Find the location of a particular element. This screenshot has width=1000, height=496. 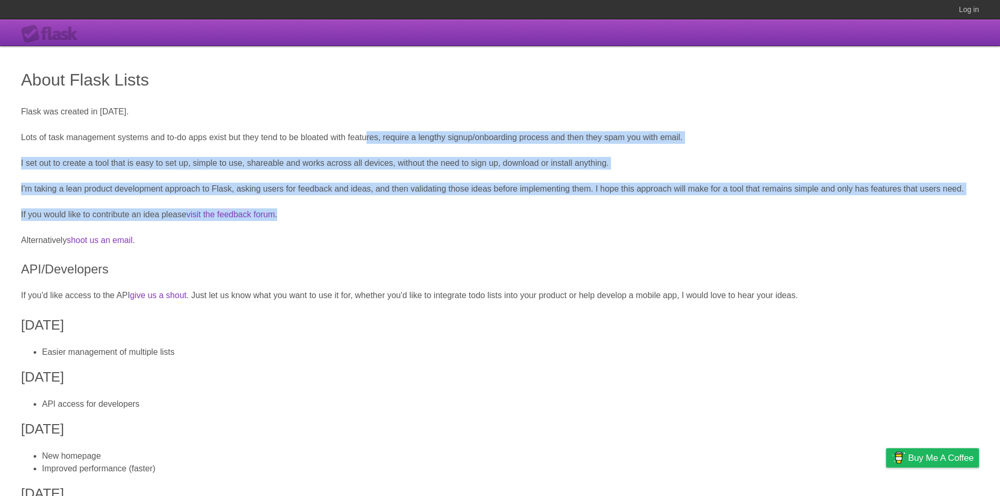

p: I set out to create a tool that is easy to set up, simple to use, shareable and works across all ... is located at coordinates (500, 163).